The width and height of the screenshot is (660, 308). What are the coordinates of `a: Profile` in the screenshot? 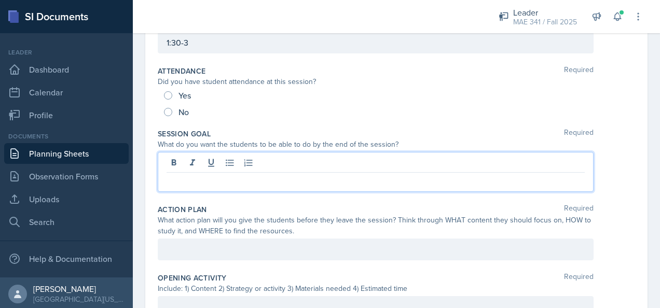 It's located at (66, 115).